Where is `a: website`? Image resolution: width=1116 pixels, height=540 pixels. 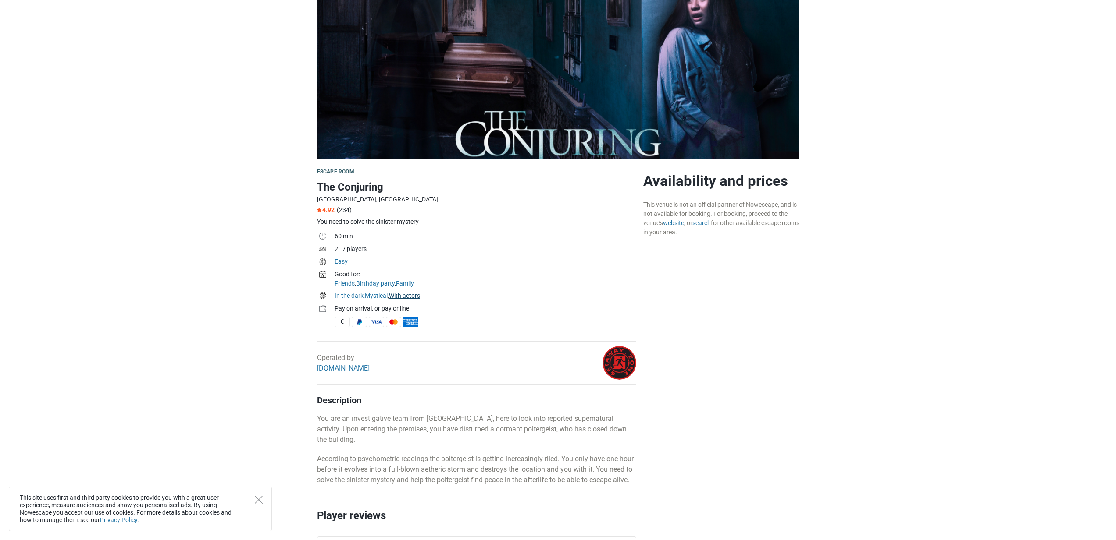 a: website is located at coordinates (673, 223).